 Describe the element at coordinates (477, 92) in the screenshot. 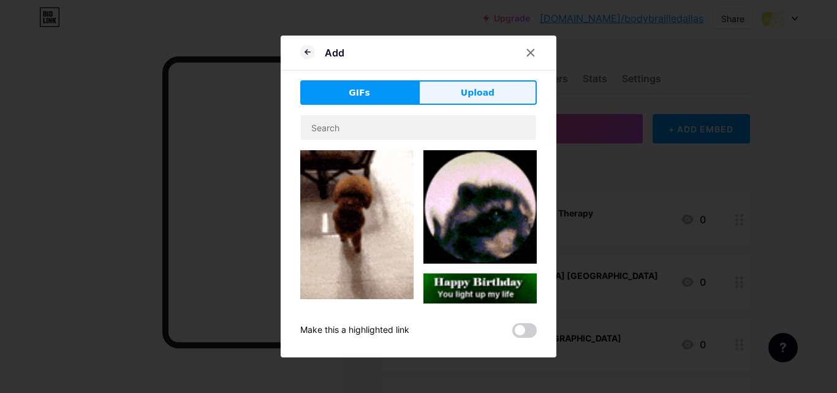

I see `span: Upload` at that location.